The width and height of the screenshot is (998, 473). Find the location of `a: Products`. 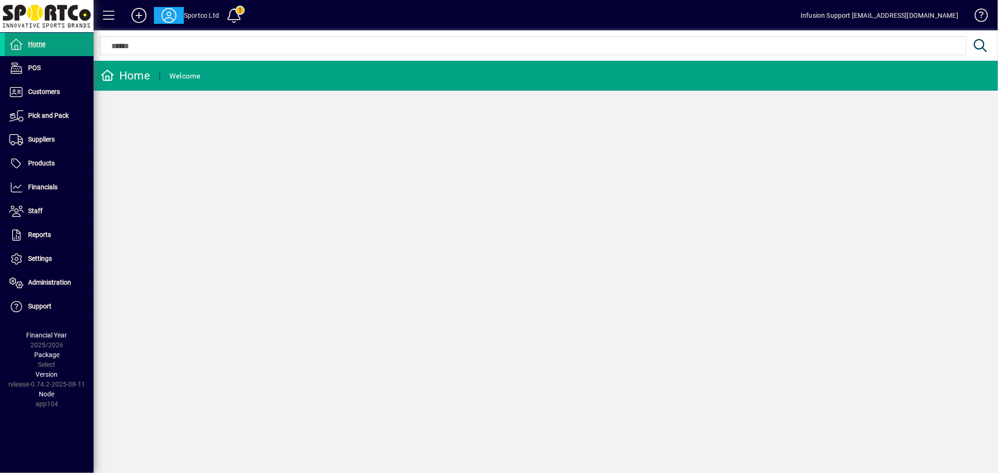

a: Products is located at coordinates (49, 164).